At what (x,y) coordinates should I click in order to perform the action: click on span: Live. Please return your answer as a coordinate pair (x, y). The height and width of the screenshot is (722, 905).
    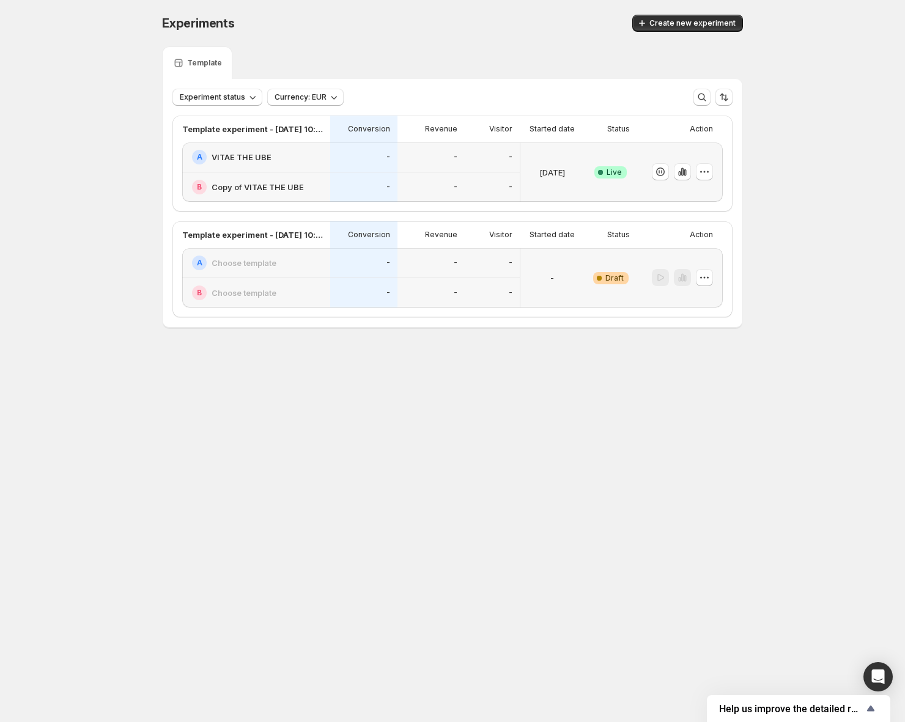
    Looking at the image, I should click on (614, 172).